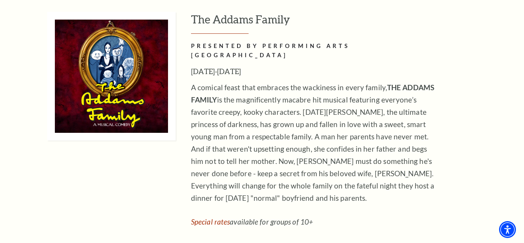 Image resolution: width=524 pixels, height=243 pixels. What do you see at coordinates (508, 230) in the screenshot?
I see `div: Accessibility Menu` at bounding box center [508, 230].